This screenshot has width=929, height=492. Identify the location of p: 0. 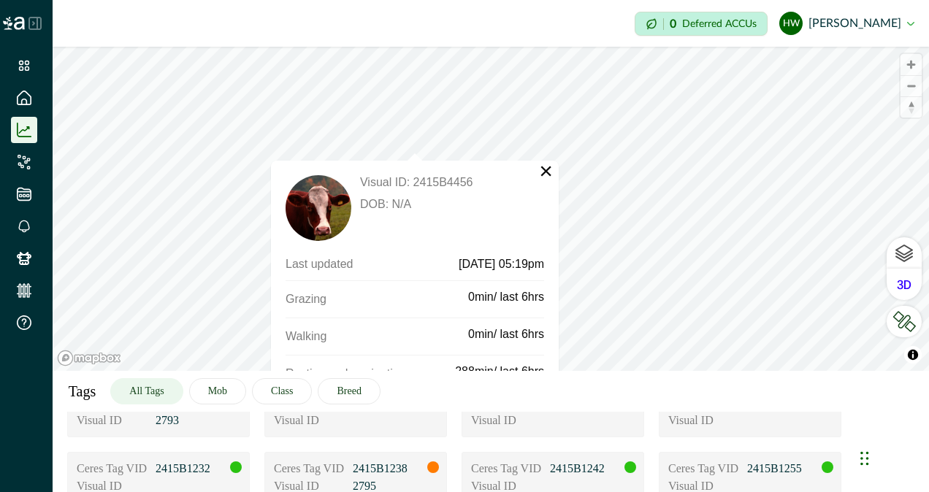
(672, 24).